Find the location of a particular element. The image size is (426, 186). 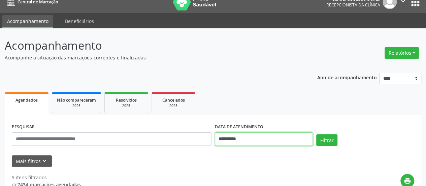

p: Ano de acompanhamento is located at coordinates (347, 77).